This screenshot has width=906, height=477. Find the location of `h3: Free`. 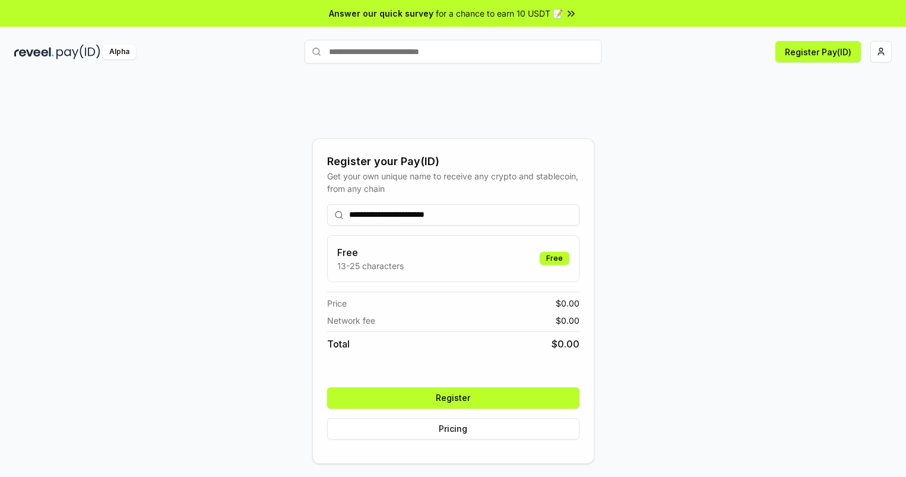

h3: Free is located at coordinates (370, 252).